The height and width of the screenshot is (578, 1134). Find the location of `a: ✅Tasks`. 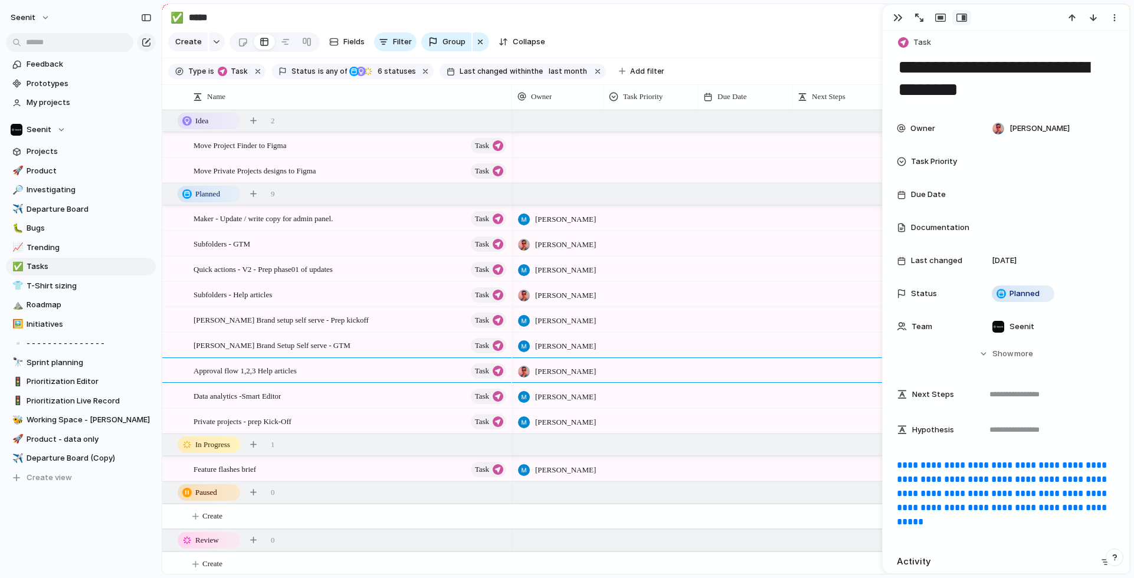

a: ✅Tasks is located at coordinates (81, 267).